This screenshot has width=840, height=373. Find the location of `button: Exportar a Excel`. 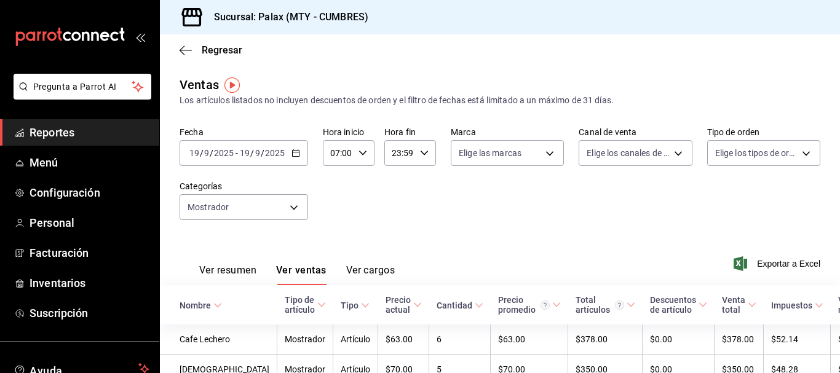

button: Exportar a Excel is located at coordinates (778, 264).